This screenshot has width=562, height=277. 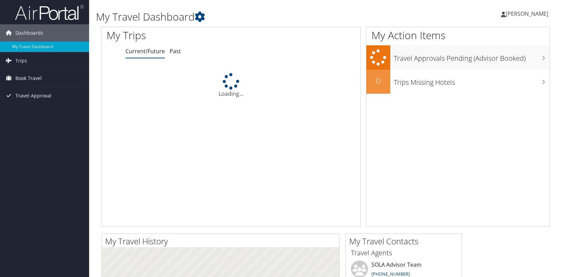 What do you see at coordinates (175, 51) in the screenshot?
I see `a: Past` at bounding box center [175, 51].